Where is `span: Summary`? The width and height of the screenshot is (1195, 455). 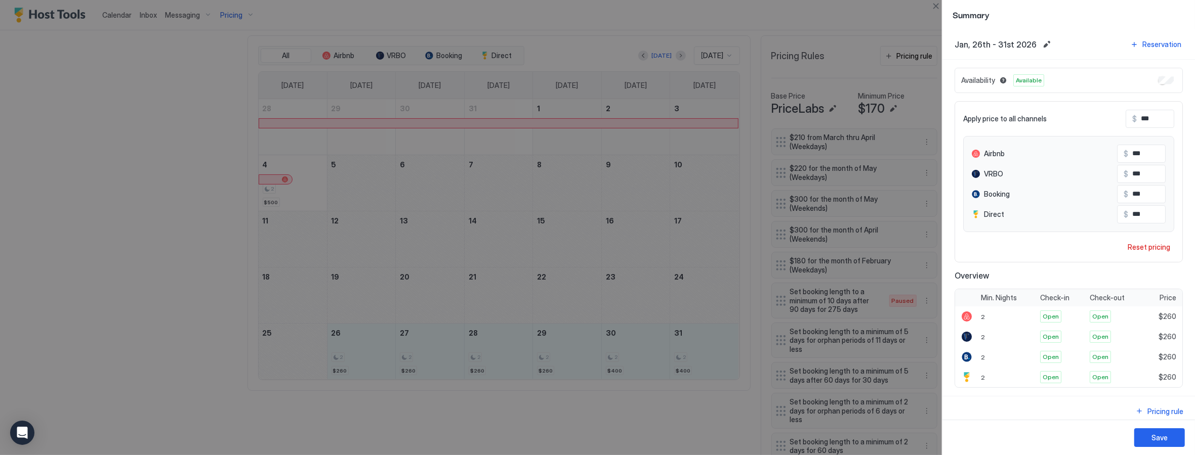 span: Summary is located at coordinates (1068, 14).